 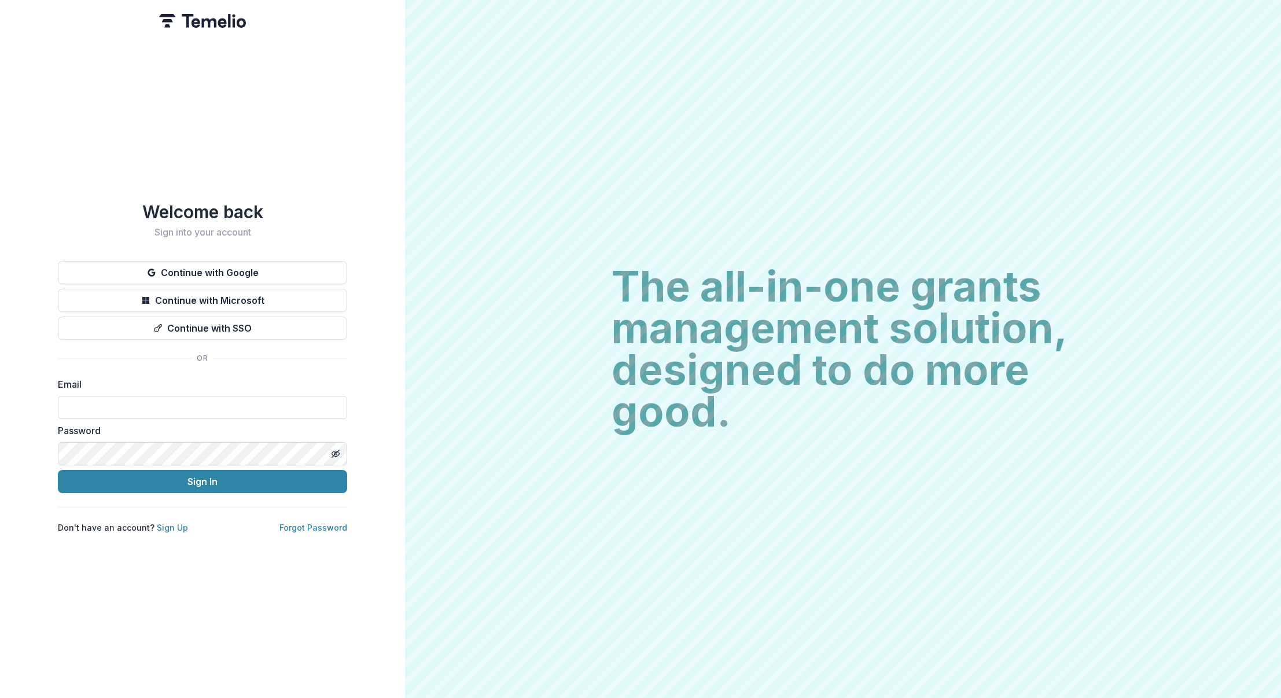 What do you see at coordinates (203, 300) in the screenshot?
I see `button: Continue with Microsoft` at bounding box center [203, 300].